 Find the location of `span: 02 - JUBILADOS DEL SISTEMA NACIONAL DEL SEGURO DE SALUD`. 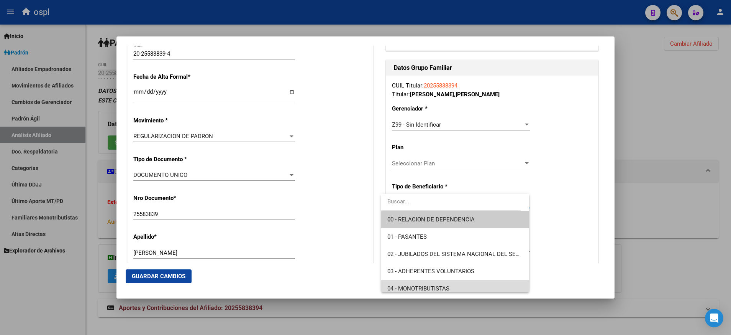

span: 02 - JUBILADOS DEL SISTEMA NACIONAL DEL SEGURO DE SALUD is located at coordinates (473, 254).